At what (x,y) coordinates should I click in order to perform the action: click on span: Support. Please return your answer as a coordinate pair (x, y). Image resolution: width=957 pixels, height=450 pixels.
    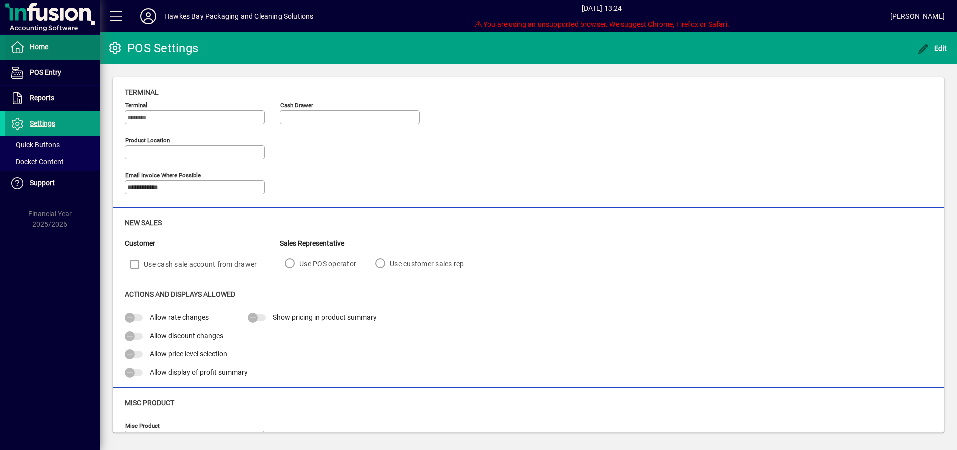
    Looking at the image, I should click on (42, 183).